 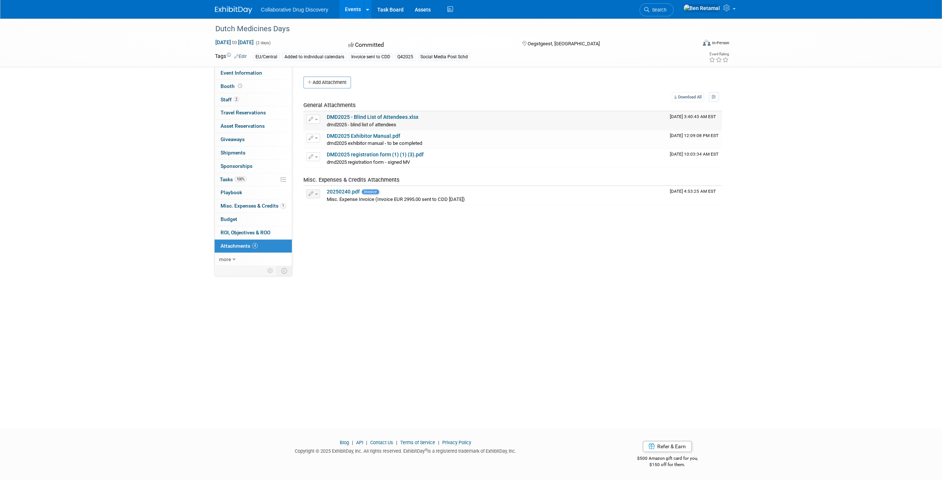 What do you see at coordinates (253, 139) in the screenshot?
I see `a: Giveaways` at bounding box center [253, 139].